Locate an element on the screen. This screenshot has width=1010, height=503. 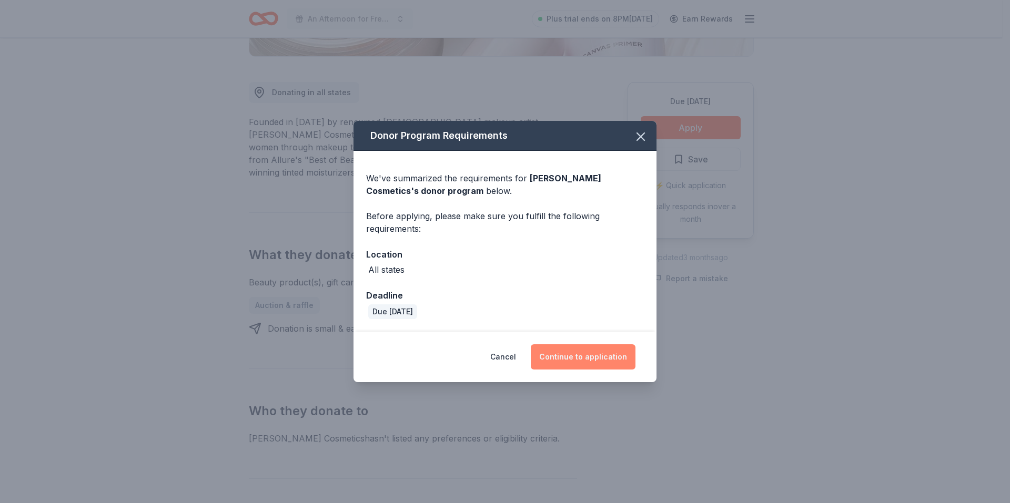
div: Location is located at coordinates (505, 255).